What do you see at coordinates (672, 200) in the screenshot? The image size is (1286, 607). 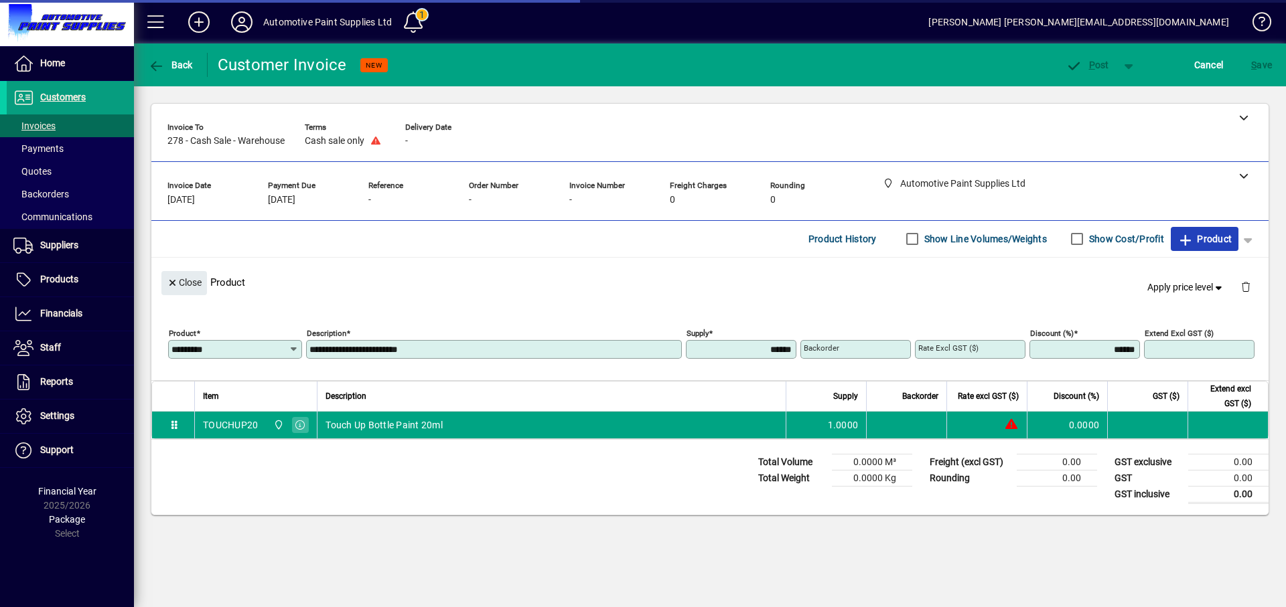 I see `span: 0` at bounding box center [672, 200].